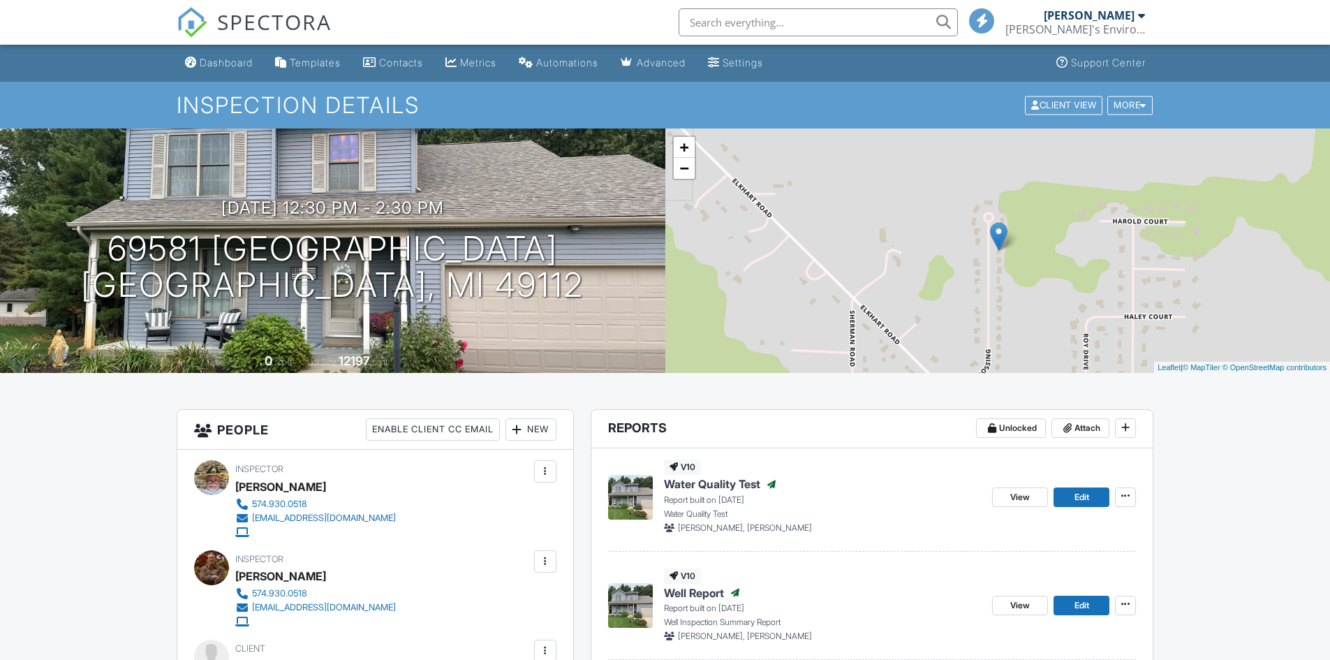 The width and height of the screenshot is (1330, 660). What do you see at coordinates (661, 62) in the screenshot?
I see `div: Advanced` at bounding box center [661, 62].